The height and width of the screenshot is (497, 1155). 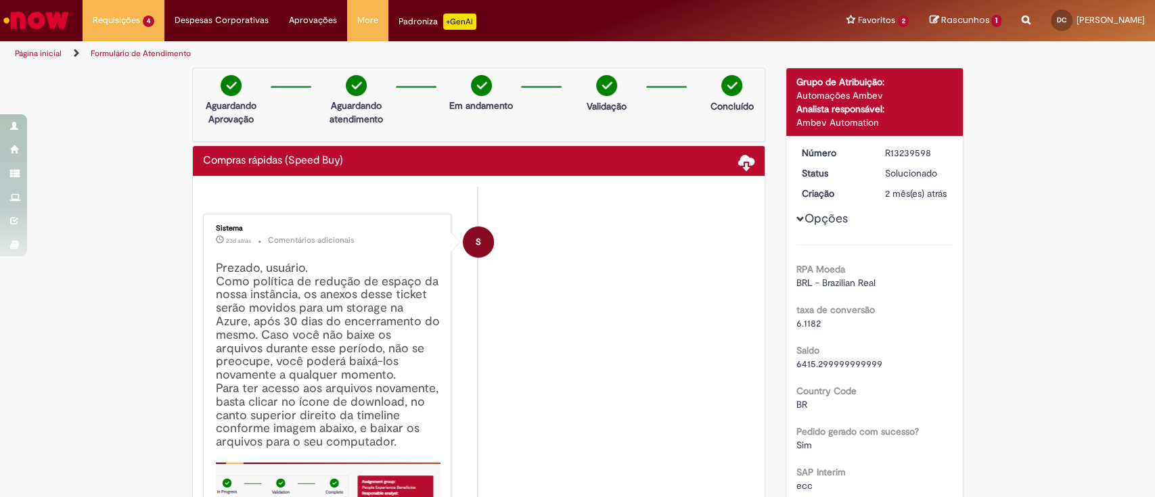 What do you see at coordinates (38, 53) in the screenshot?
I see `a: Página inicial` at bounding box center [38, 53].